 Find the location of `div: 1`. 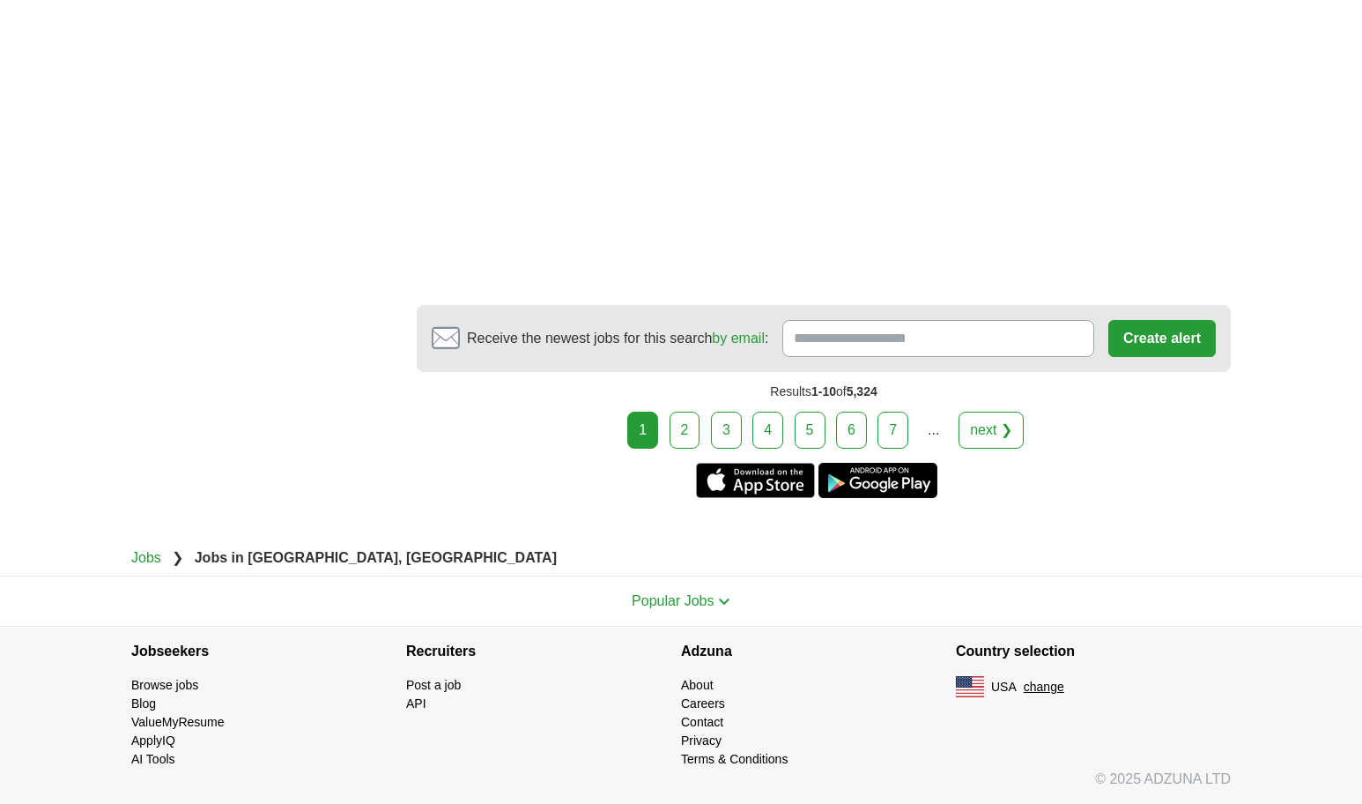

div: 1 is located at coordinates (642, 430).